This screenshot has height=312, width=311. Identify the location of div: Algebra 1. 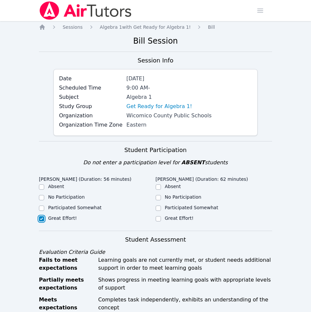
(189, 97).